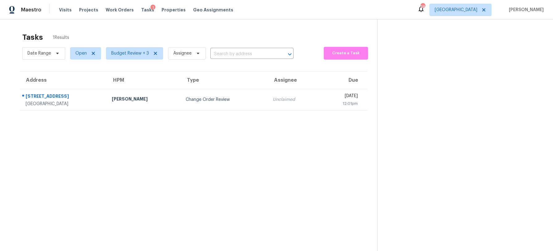 The height and width of the screenshot is (251, 553). What do you see at coordinates (174, 10) in the screenshot?
I see `span: Properties` at bounding box center [174, 10].